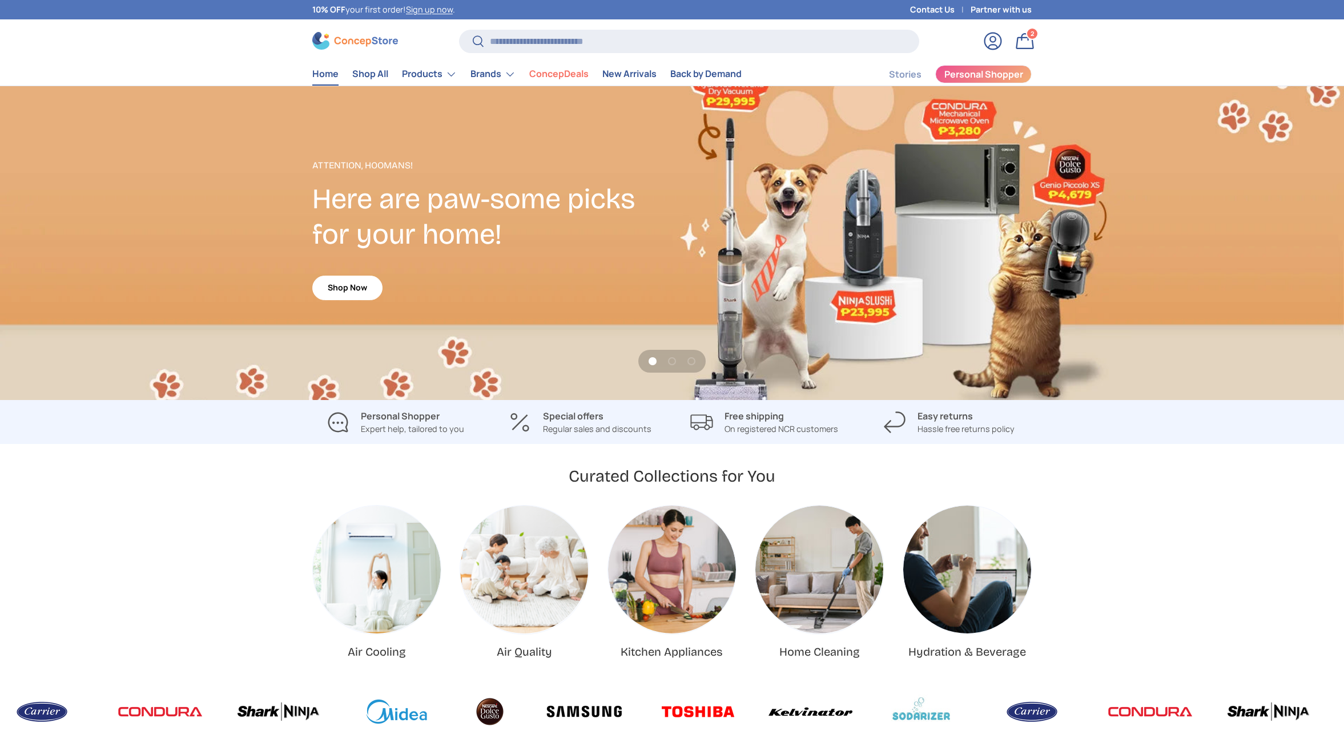 This screenshot has height=735, width=1344. I want to click on img: Air Quality, so click(524, 570).